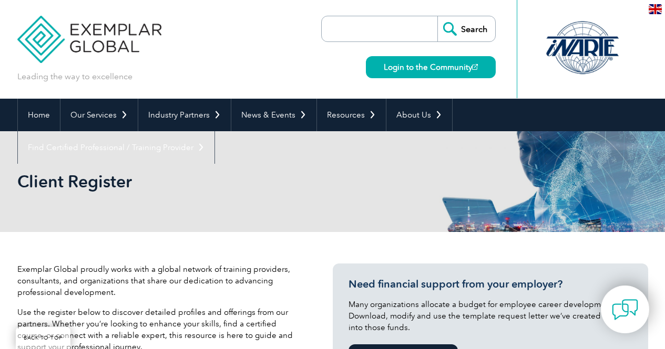 The width and height of the screenshot is (665, 349). What do you see at coordinates (475, 67) in the screenshot?
I see `img: open_square.png` at bounding box center [475, 67].